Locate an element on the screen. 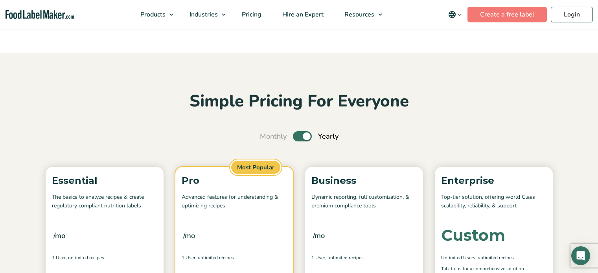 The image size is (598, 273). span: Monthly is located at coordinates (273, 136).